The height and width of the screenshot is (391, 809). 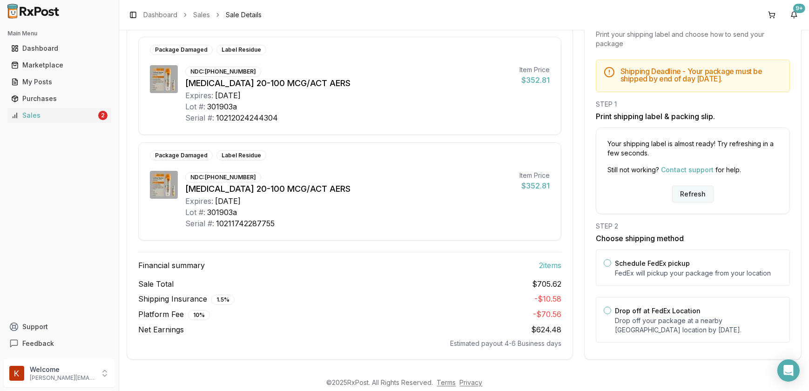 I want to click on button: My Posts, so click(x=59, y=82).